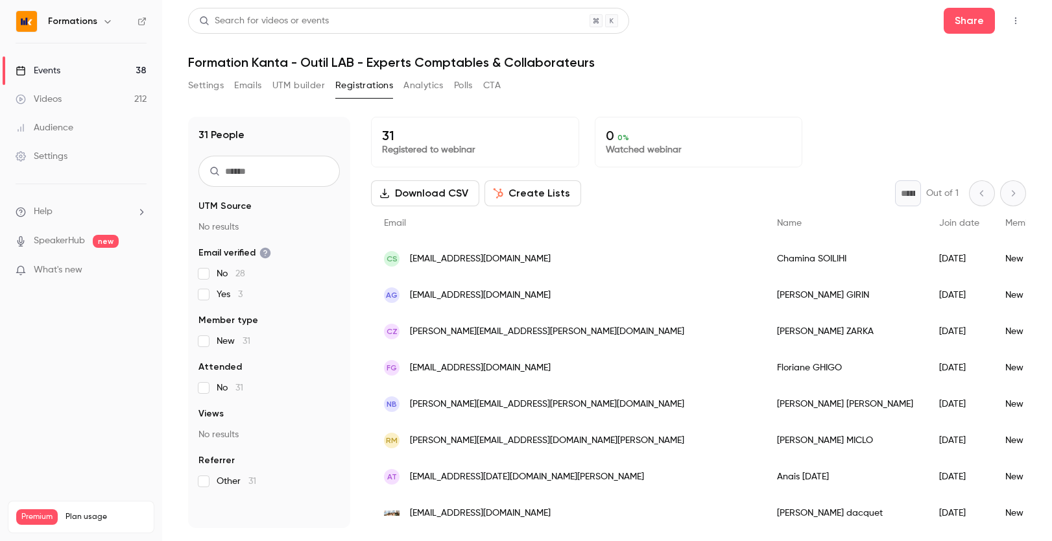 This screenshot has width=1052, height=541. I want to click on span: new, so click(106, 241).